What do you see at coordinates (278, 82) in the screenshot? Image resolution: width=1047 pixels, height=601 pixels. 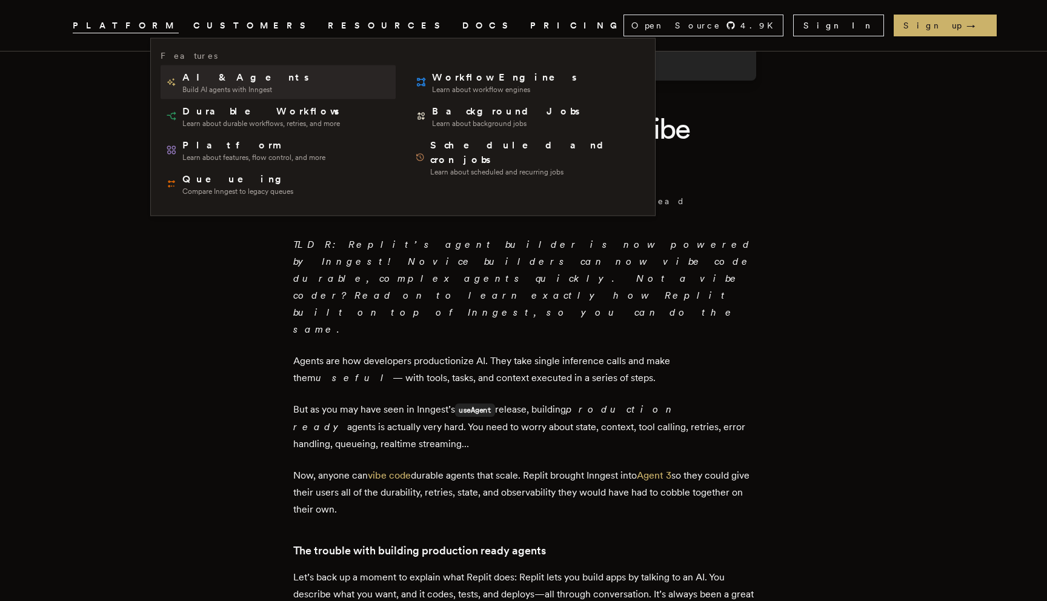 I see `a: AI & AgentsBuild AI agents with Inngest` at bounding box center [278, 82].